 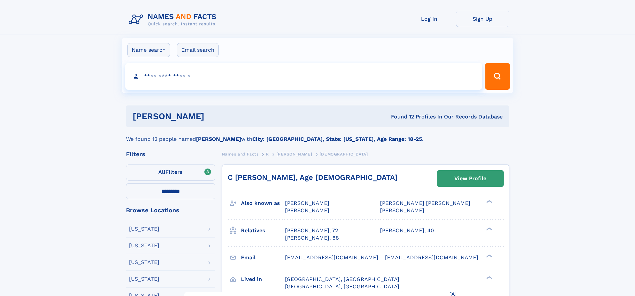 What do you see at coordinates (174, 20) in the screenshot?
I see `img: Logo Names and Facts` at bounding box center [174, 20].